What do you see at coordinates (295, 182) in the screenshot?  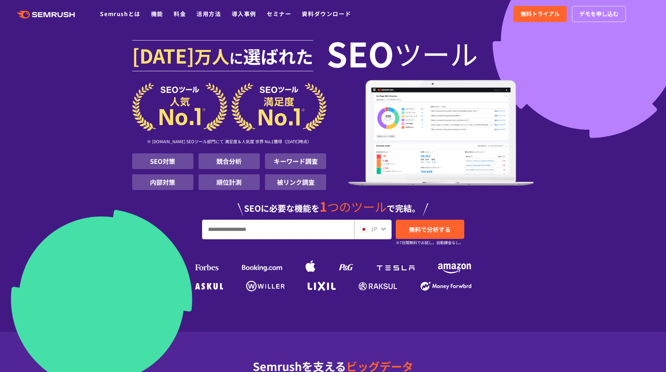 I see `li: 被リンク調査` at bounding box center [295, 182].